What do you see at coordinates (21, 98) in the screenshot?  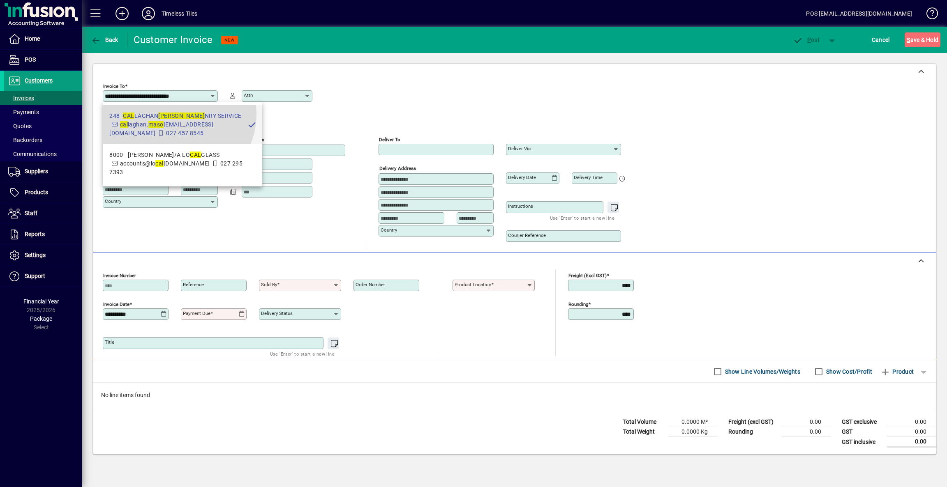 I see `span: Invoices` at bounding box center [21, 98].